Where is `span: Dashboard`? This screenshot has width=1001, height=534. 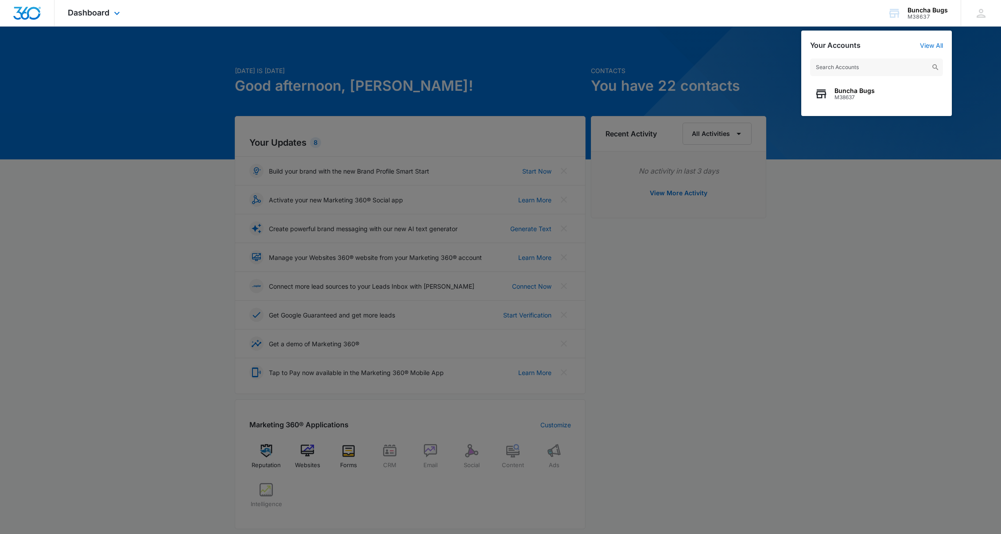
span: Dashboard is located at coordinates (89, 12).